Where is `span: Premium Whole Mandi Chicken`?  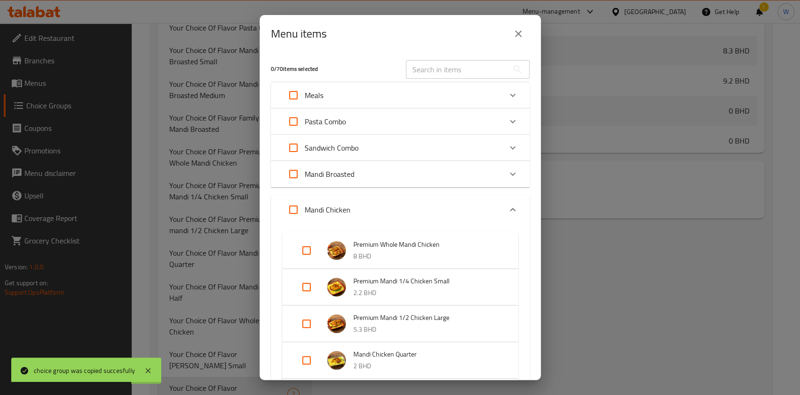 span: Premium Whole Mandi Chicken is located at coordinates (427, 244).